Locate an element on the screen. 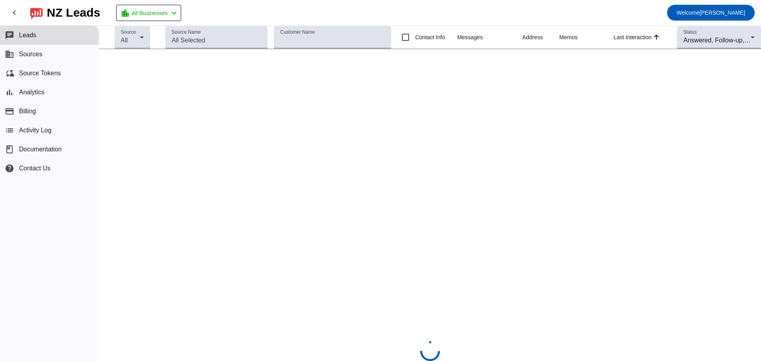  span: Documentation is located at coordinates (40, 149).